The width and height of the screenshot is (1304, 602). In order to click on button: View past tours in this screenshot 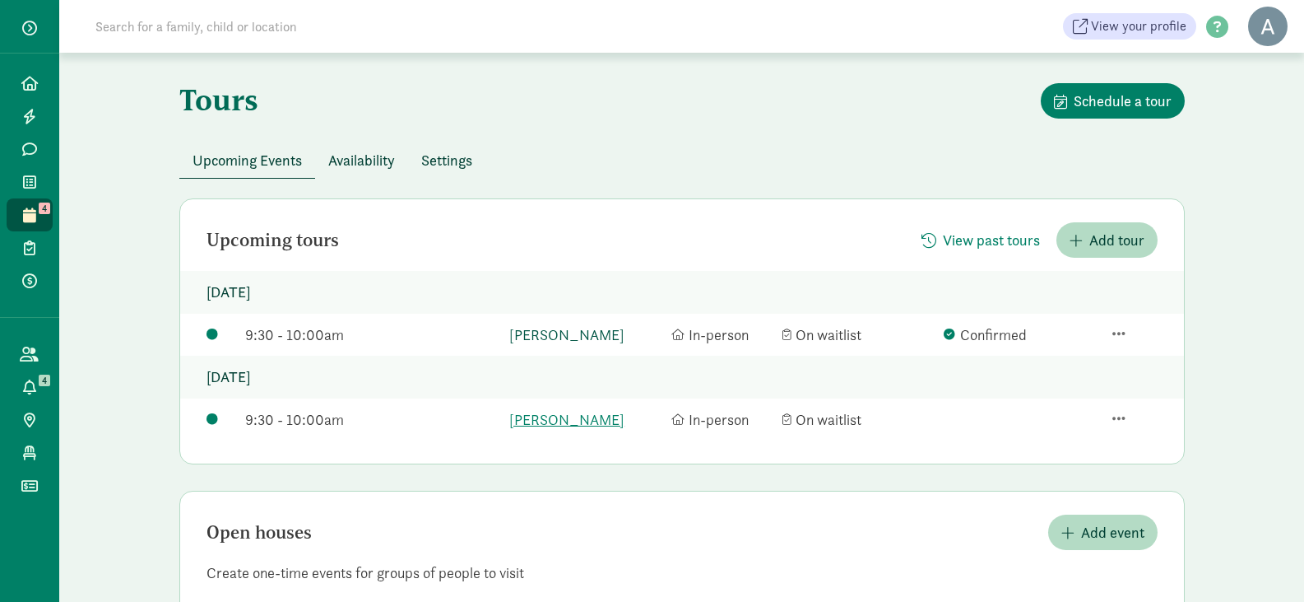, I will do `click(981, 239)`.